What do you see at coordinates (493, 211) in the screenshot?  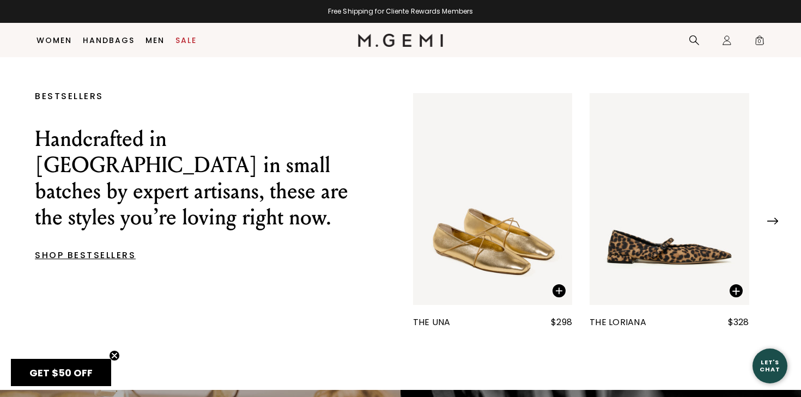 I see `a: The Una The Una$298` at bounding box center [493, 211].